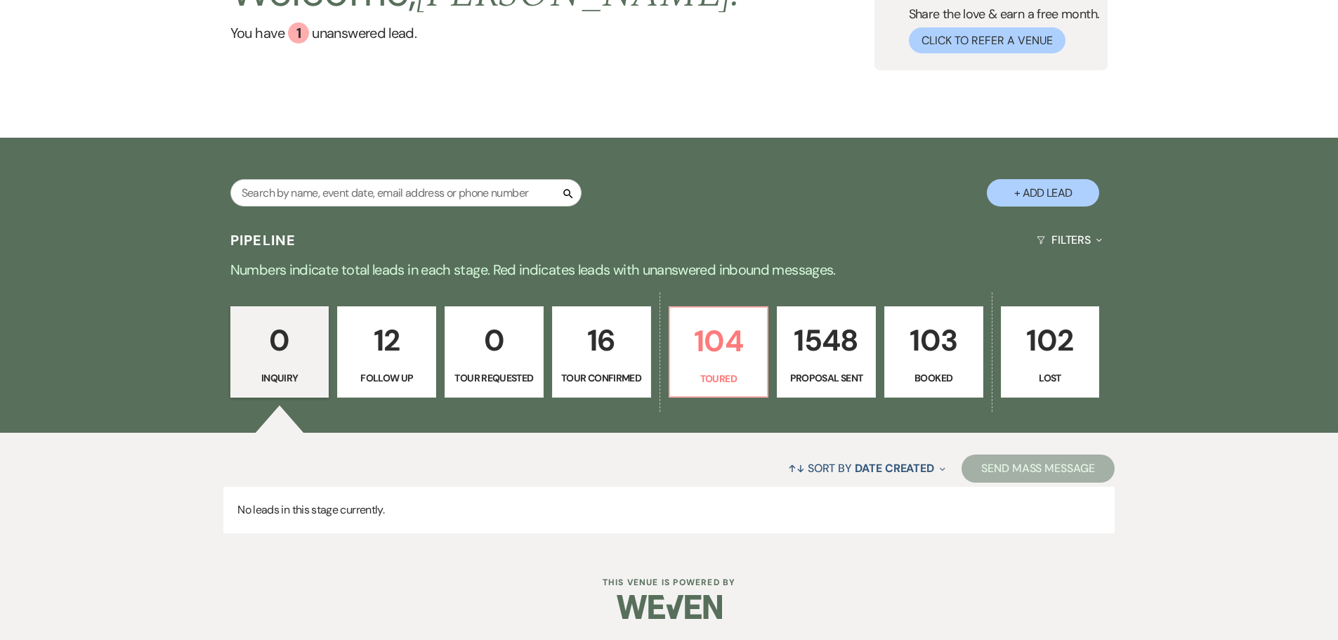 This screenshot has height=640, width=1338. What do you see at coordinates (485, 33) in the screenshot?
I see `a: You have 1 unanswered lead.` at bounding box center [485, 33].